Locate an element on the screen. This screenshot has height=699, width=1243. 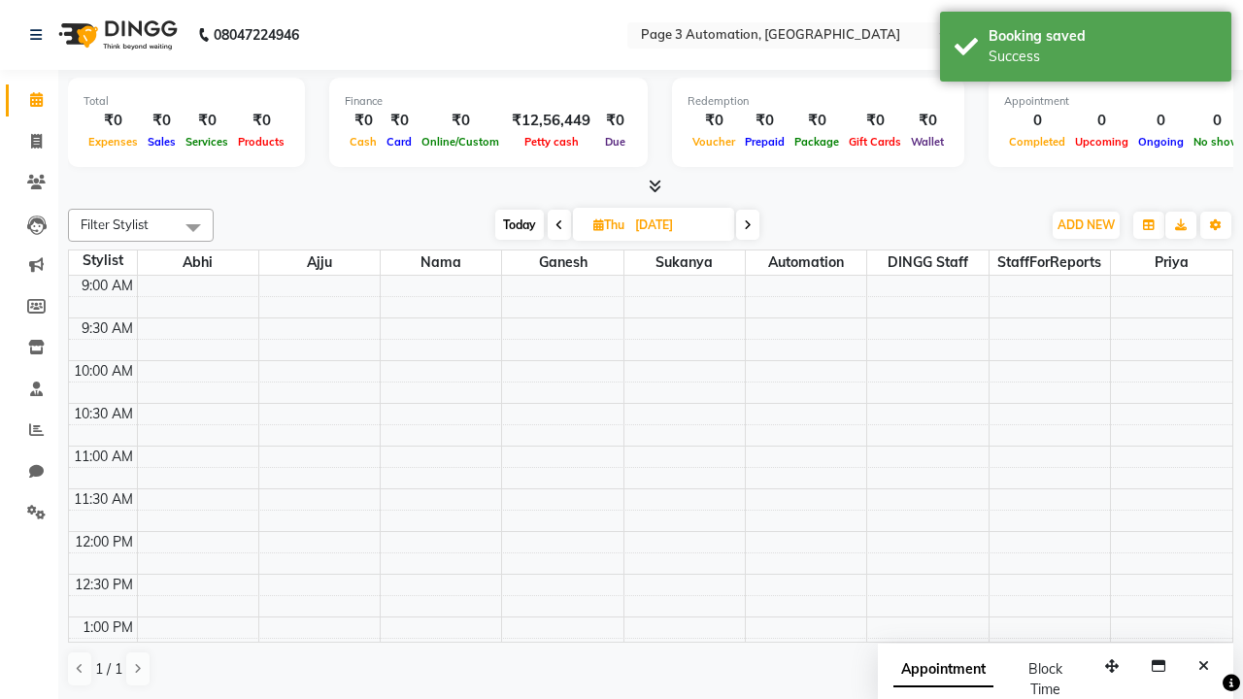
button: ADD NEW is located at coordinates (1086, 225).